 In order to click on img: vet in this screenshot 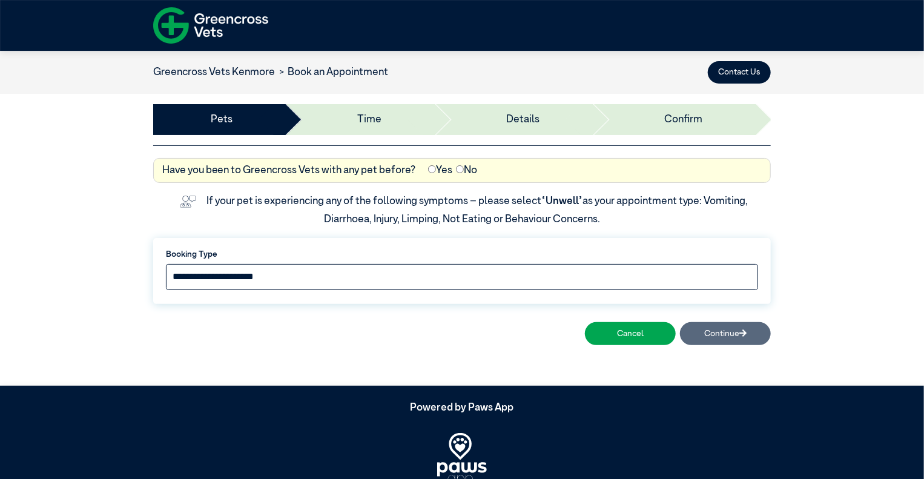, I will do `click(188, 202)`.